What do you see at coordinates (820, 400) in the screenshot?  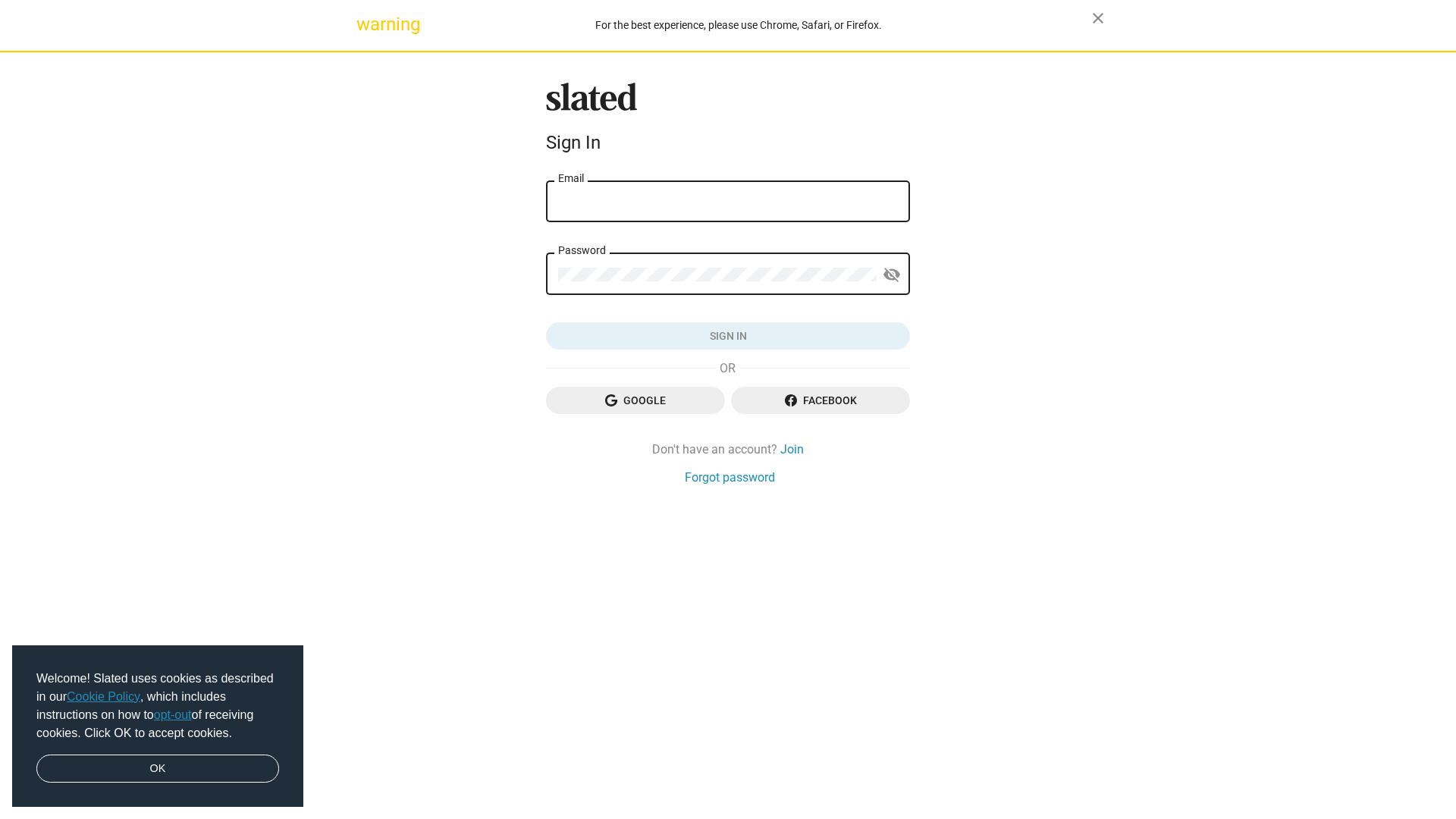 I see `button: Facebook` at bounding box center [820, 400].